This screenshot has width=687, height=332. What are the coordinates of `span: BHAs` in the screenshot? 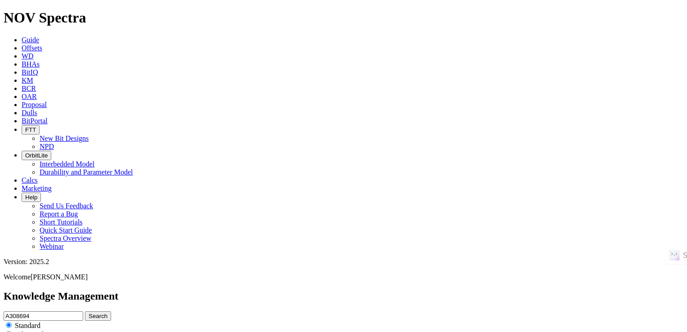 It's located at (31, 64).